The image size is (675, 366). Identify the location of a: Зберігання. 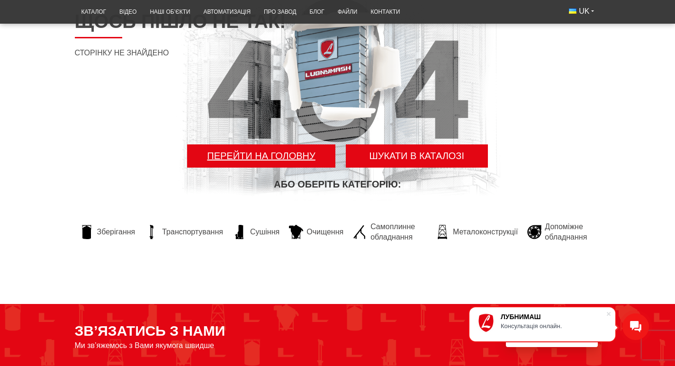
(107, 232).